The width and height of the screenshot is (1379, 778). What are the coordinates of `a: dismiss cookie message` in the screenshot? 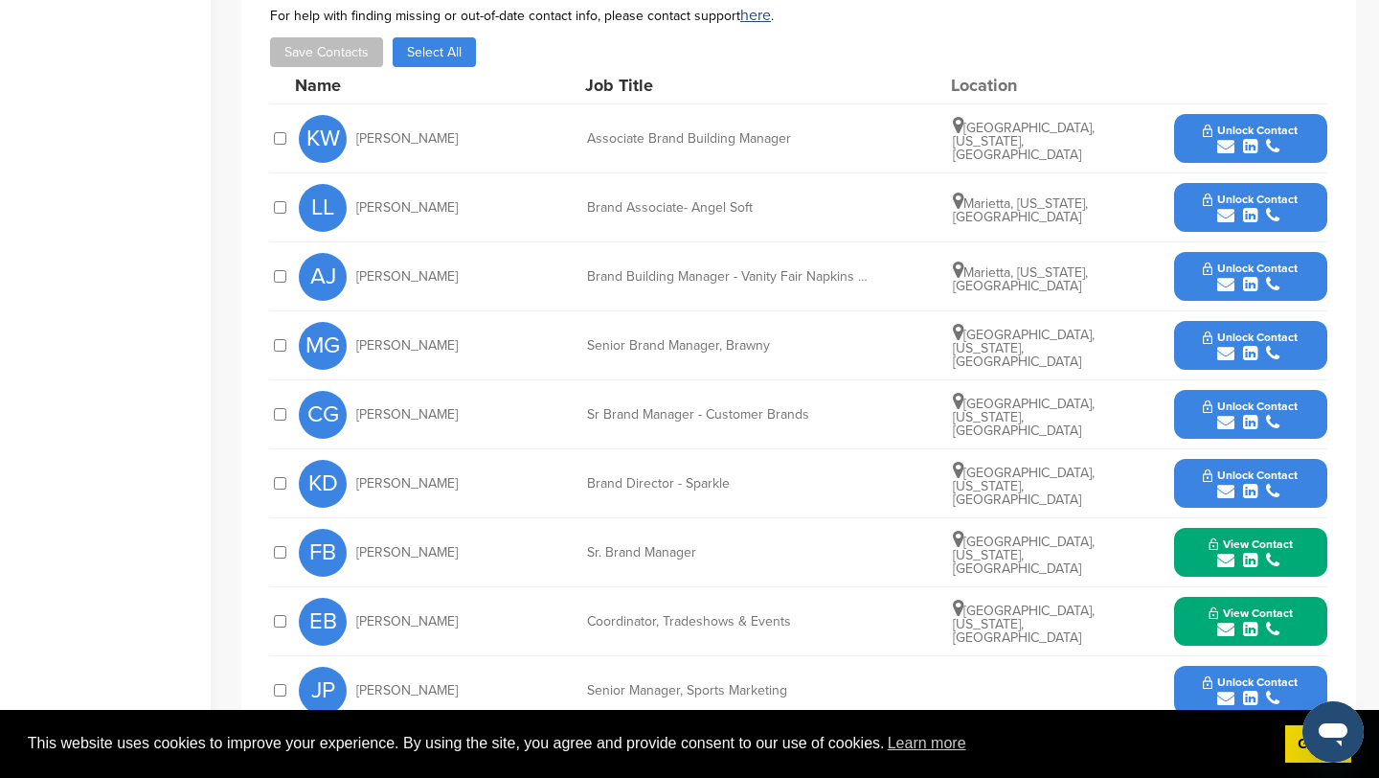 It's located at (1318, 744).